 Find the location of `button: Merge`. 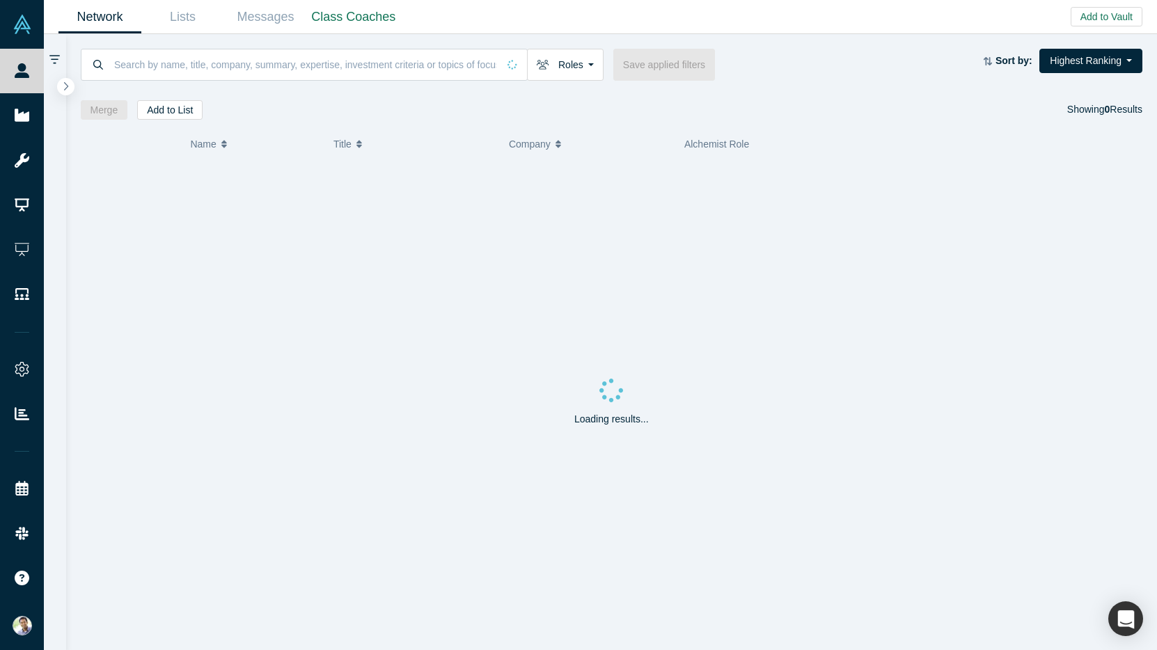

button: Merge is located at coordinates (104, 110).